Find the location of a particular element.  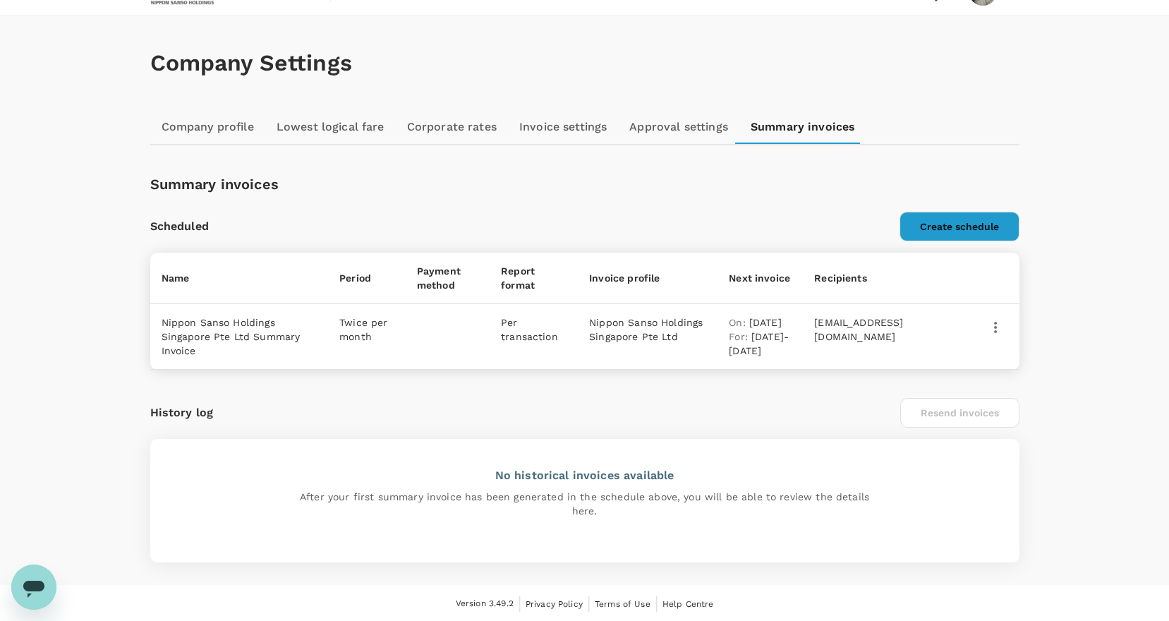

p: Summary invoices is located at coordinates (214, 184).